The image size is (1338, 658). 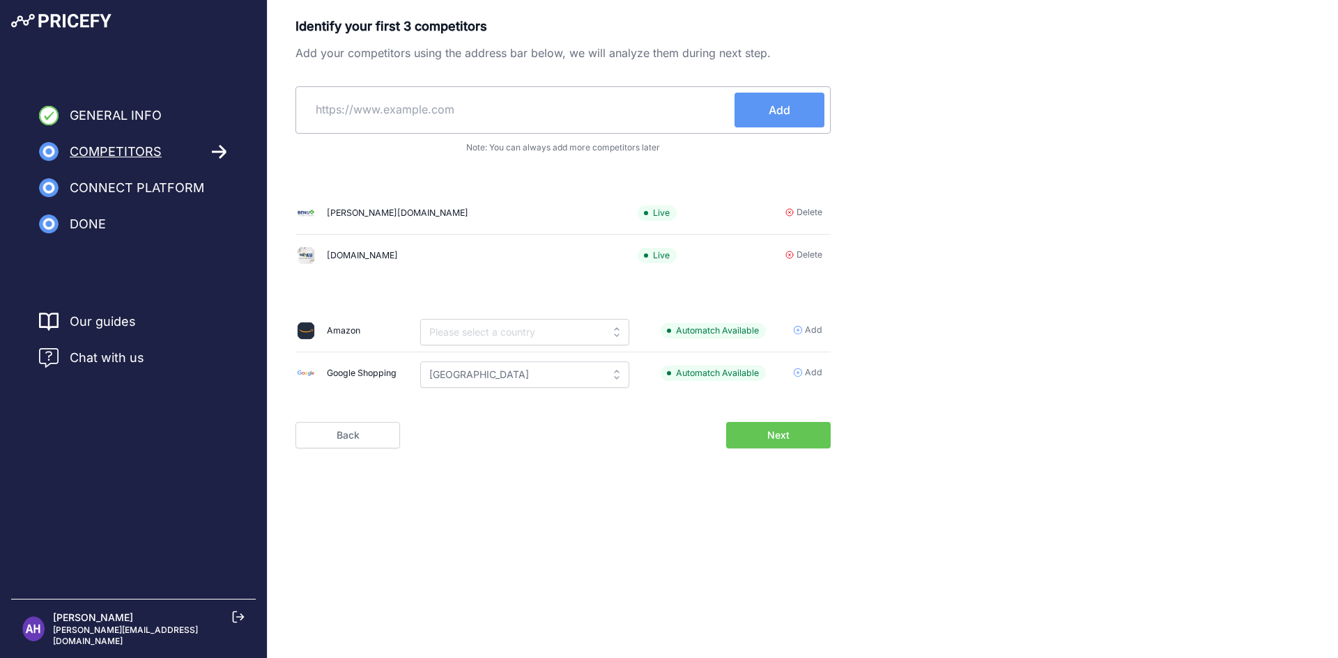 I want to click on span: Connect Platform, so click(x=137, y=188).